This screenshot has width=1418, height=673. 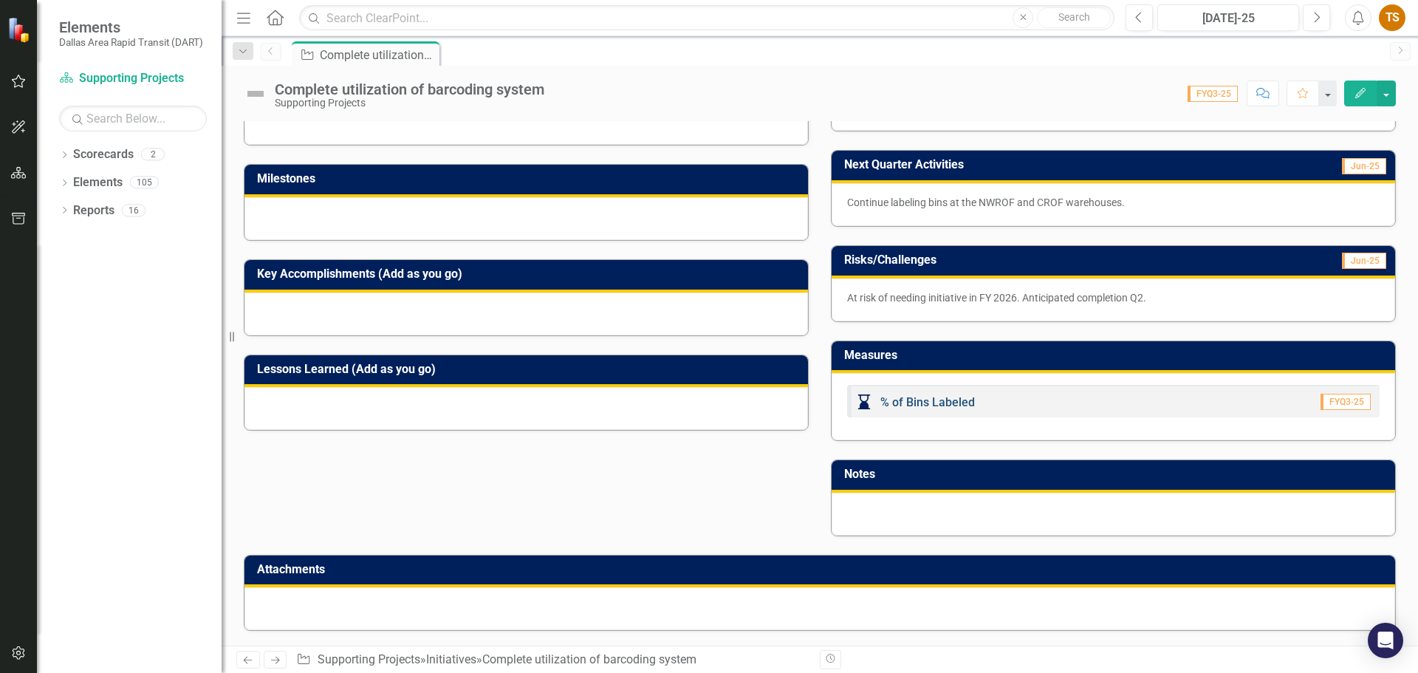 What do you see at coordinates (20, 30) in the screenshot?
I see `img: ClearPoint Strategy` at bounding box center [20, 30].